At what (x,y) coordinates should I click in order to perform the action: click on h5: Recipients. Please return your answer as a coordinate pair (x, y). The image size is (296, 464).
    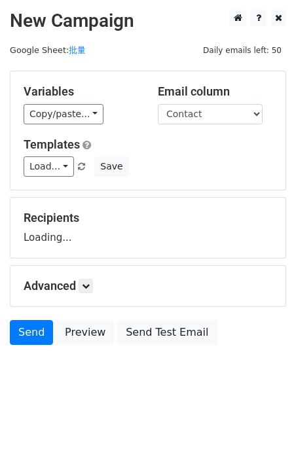
    Looking at the image, I should click on (148, 218).